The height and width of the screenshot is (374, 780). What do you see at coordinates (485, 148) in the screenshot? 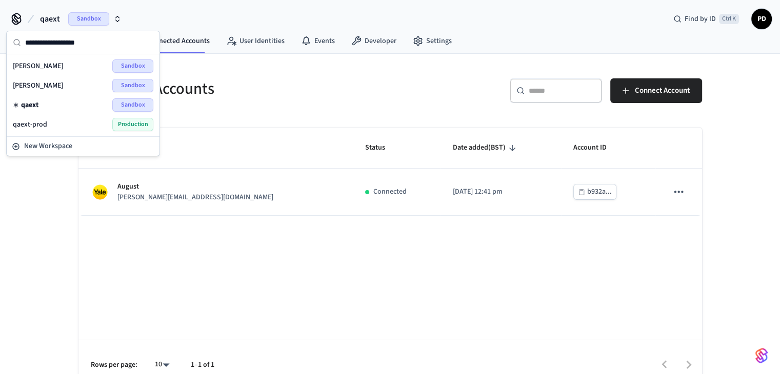
I see `span: Date added(BST)` at bounding box center [485, 148].